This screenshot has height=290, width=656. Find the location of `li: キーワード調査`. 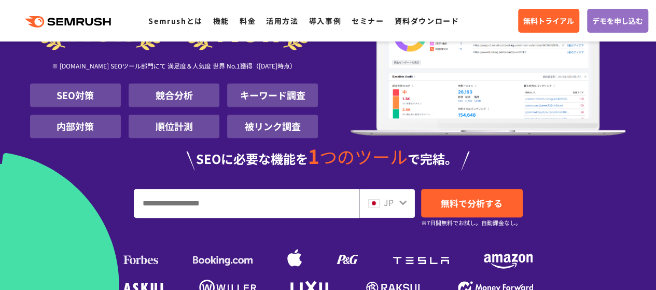

li: キーワード調査 is located at coordinates (272, 95).